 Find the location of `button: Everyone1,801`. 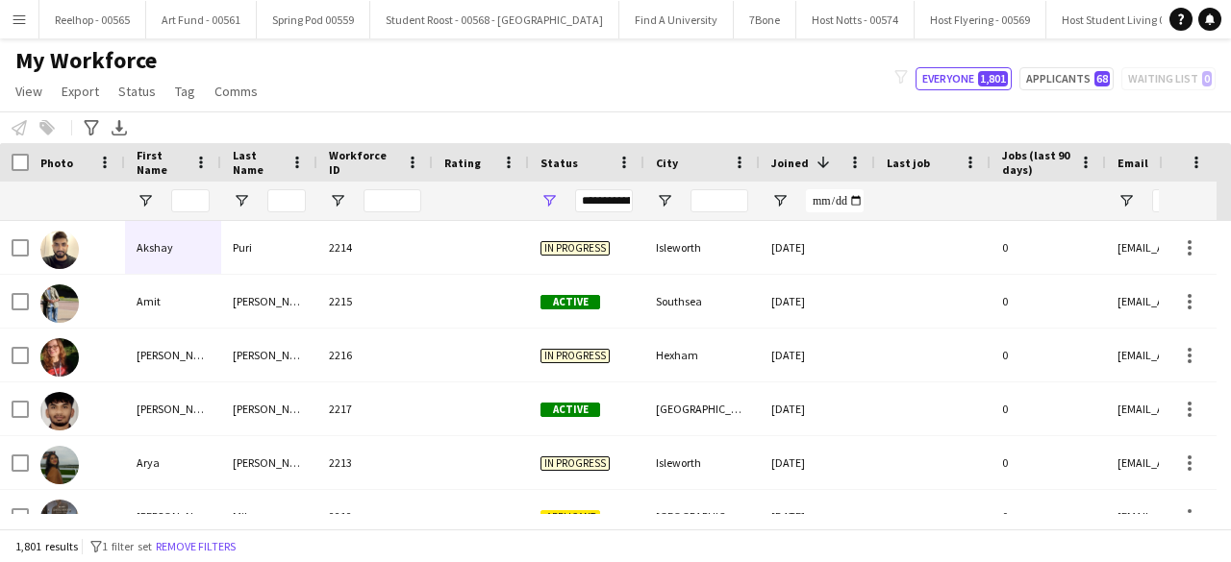

button: Everyone1,801 is located at coordinates (963, 79).